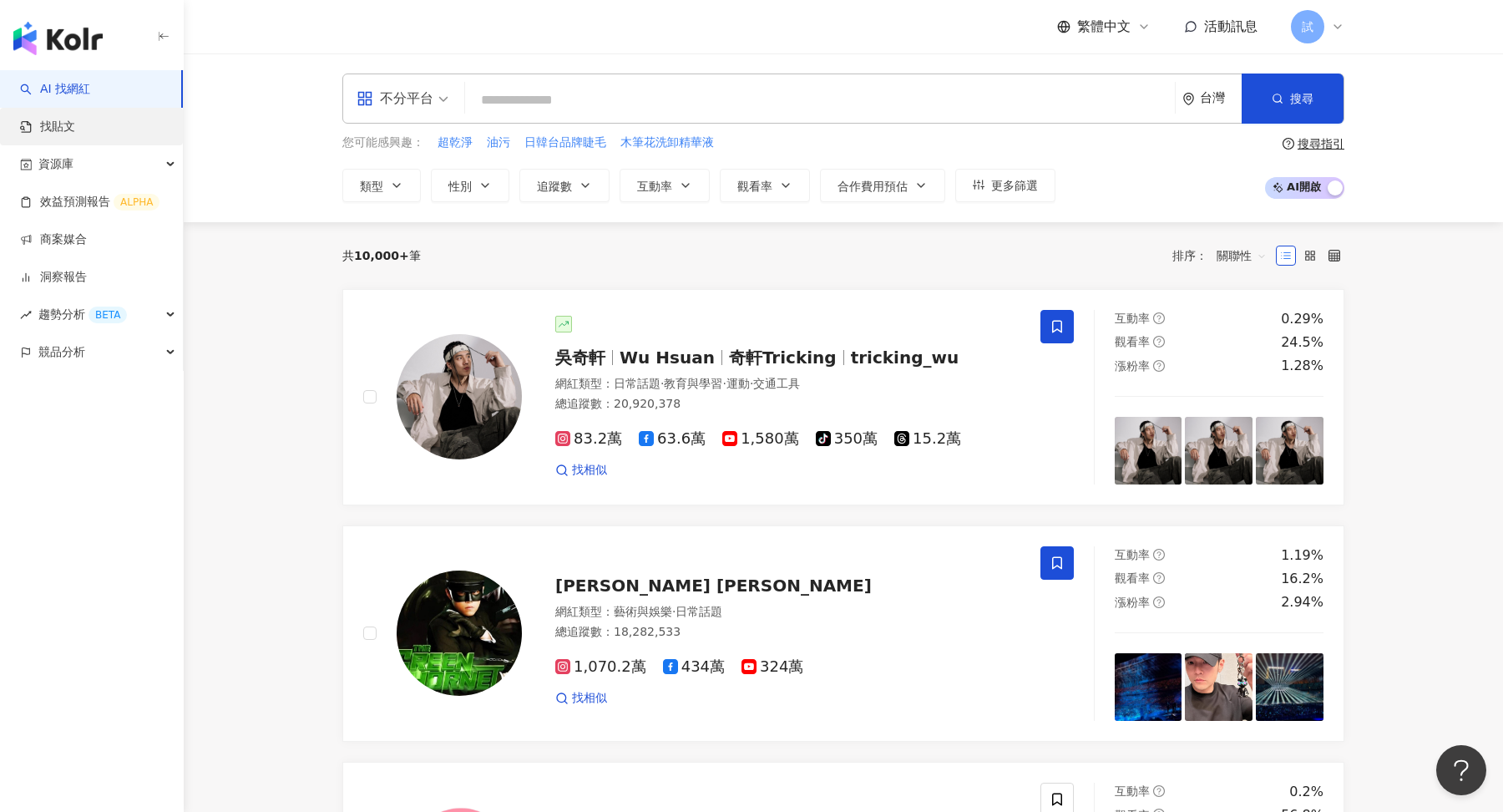  Describe the element at coordinates (460, 186) in the screenshot. I see `span: 性別` at that location.